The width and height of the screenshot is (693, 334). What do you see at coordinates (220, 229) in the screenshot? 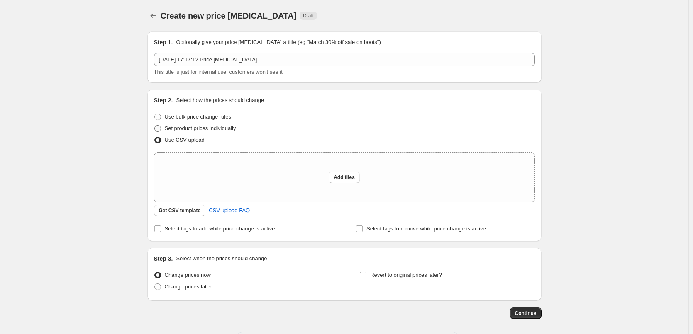
I see `span: Select tags to add while price change is active` at bounding box center [220, 229].